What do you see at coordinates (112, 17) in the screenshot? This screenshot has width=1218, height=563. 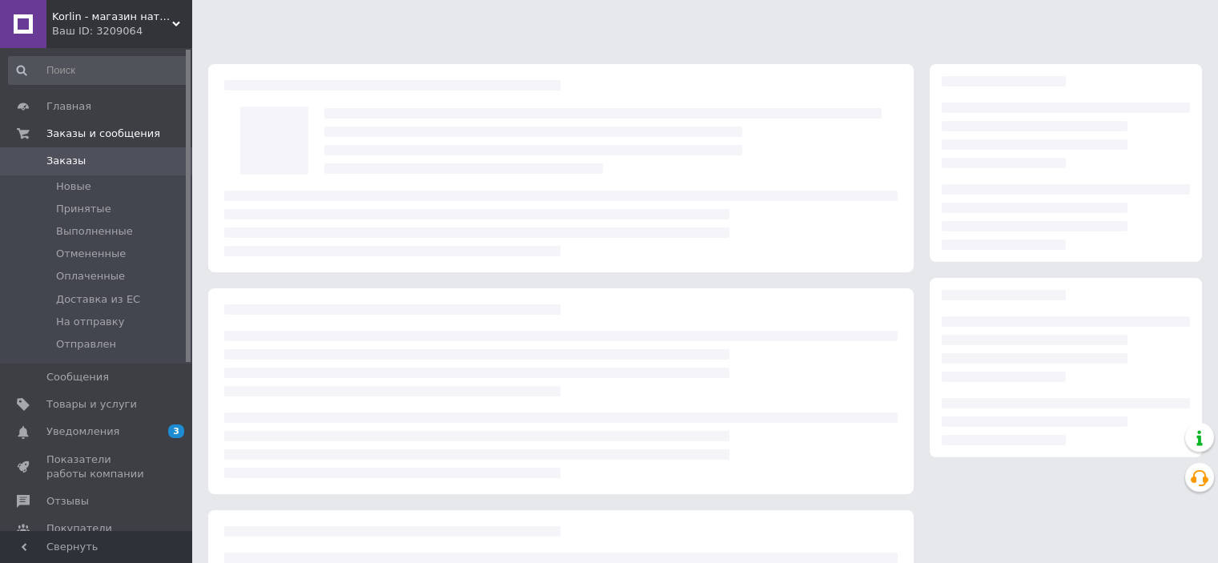 I see `span: Korlin - магазин натуральной косметики, витаминов и минералов, органического питания` at bounding box center [112, 17].